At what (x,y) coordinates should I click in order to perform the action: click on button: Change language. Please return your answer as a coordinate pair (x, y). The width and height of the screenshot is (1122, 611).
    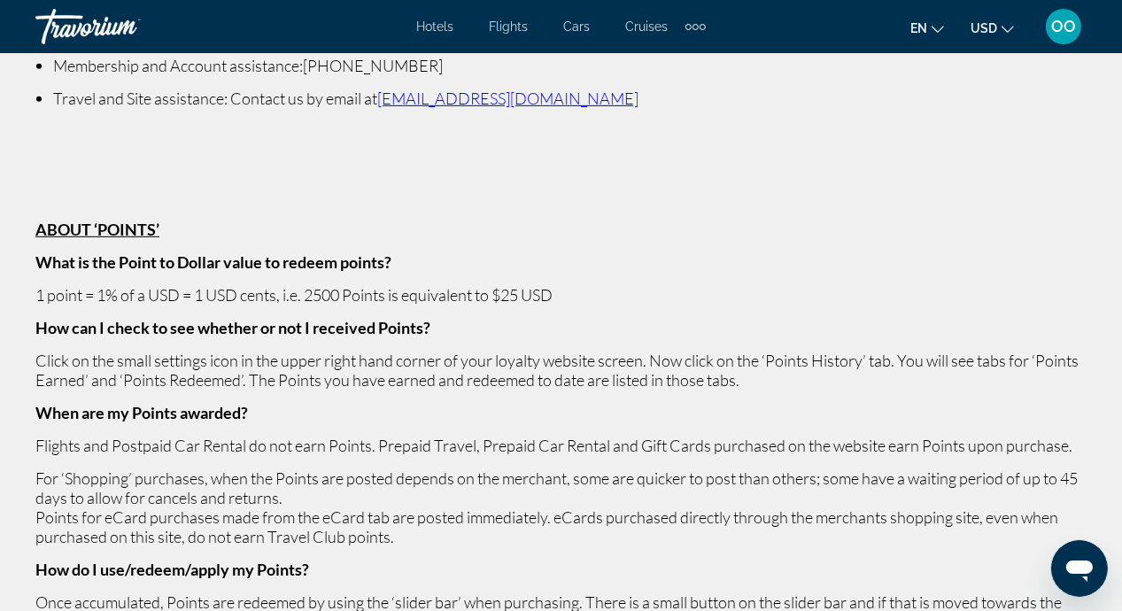
    Looking at the image, I should click on (927, 27).